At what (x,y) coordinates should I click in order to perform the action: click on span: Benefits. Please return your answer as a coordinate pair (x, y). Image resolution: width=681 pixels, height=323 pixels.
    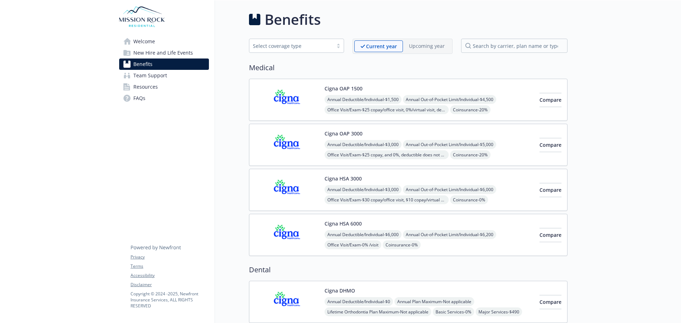
    Looking at the image, I should click on (143, 64).